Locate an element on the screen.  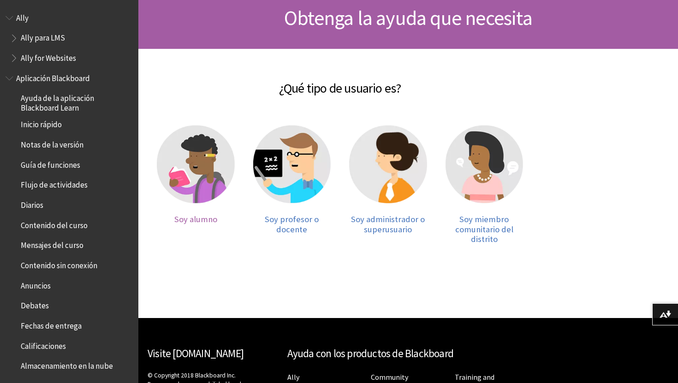
span: Fechas de entrega is located at coordinates (51, 324).